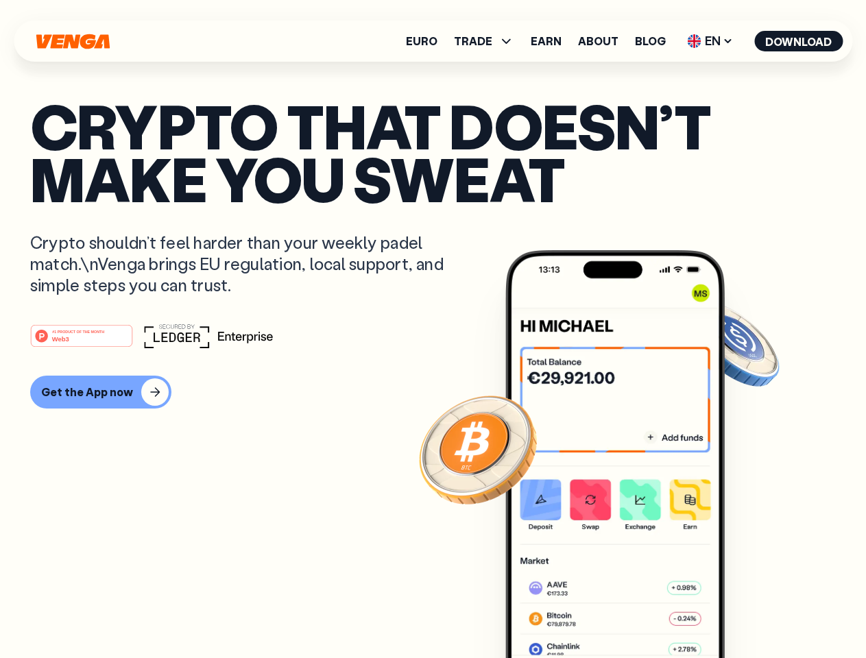 This screenshot has height=658, width=866. Describe the element at coordinates (650, 41) in the screenshot. I see `a: Blog` at that location.